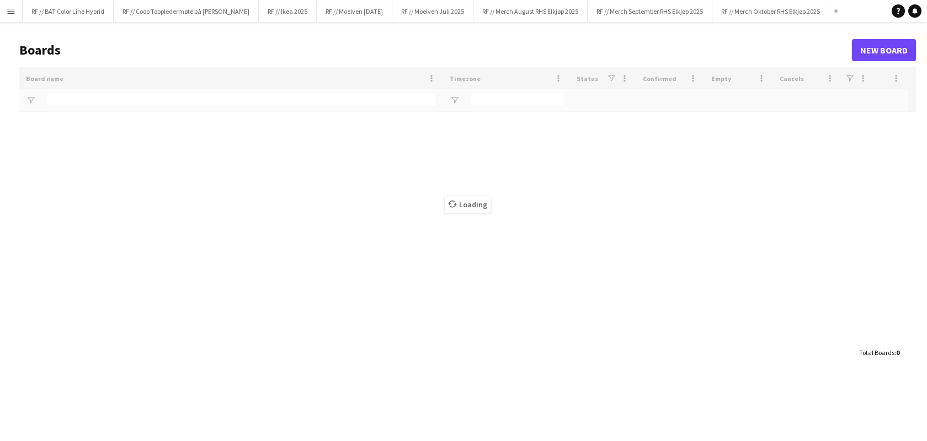 The image size is (927, 441). Describe the element at coordinates (884, 50) in the screenshot. I see `a: New Board` at that location.